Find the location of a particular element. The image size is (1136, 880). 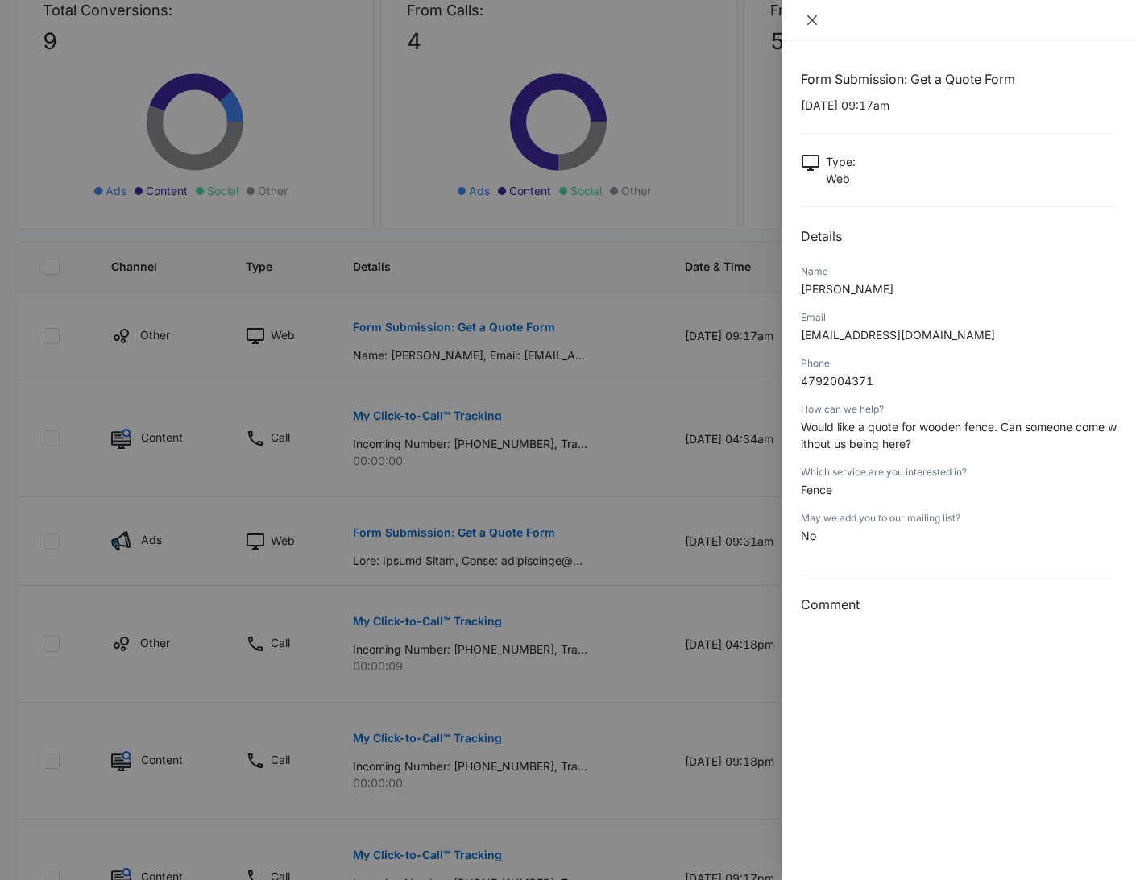

h3: Comment is located at coordinates (959, 605).